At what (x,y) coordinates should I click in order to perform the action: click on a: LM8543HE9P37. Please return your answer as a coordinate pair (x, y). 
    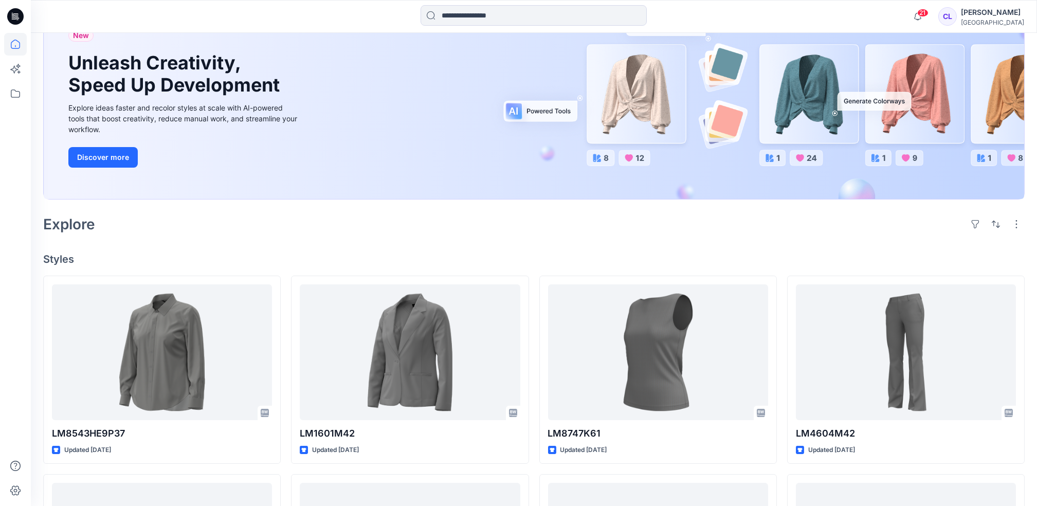
    Looking at the image, I should click on (162, 352).